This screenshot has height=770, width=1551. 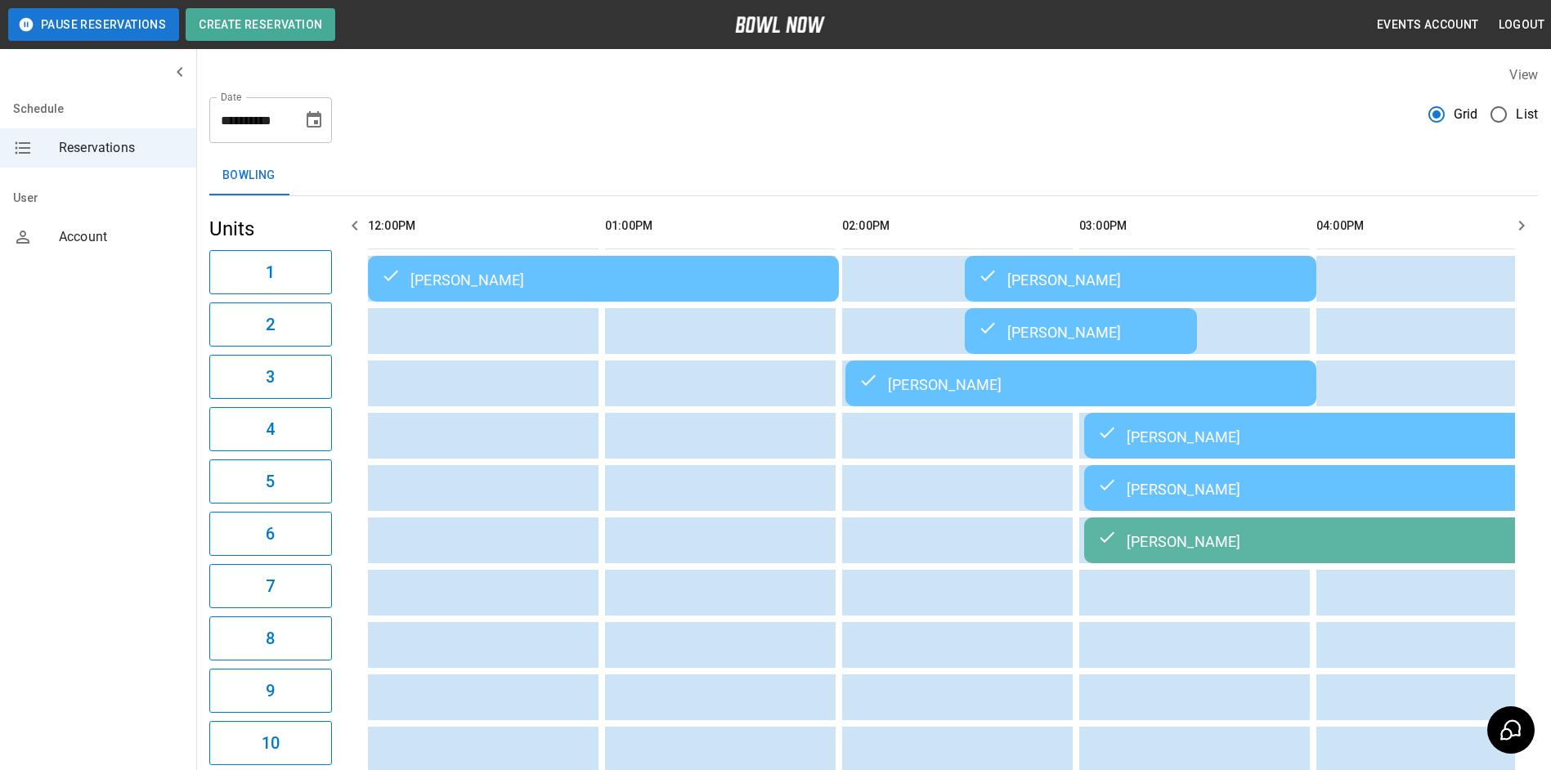 I want to click on button: 6, so click(x=271, y=534).